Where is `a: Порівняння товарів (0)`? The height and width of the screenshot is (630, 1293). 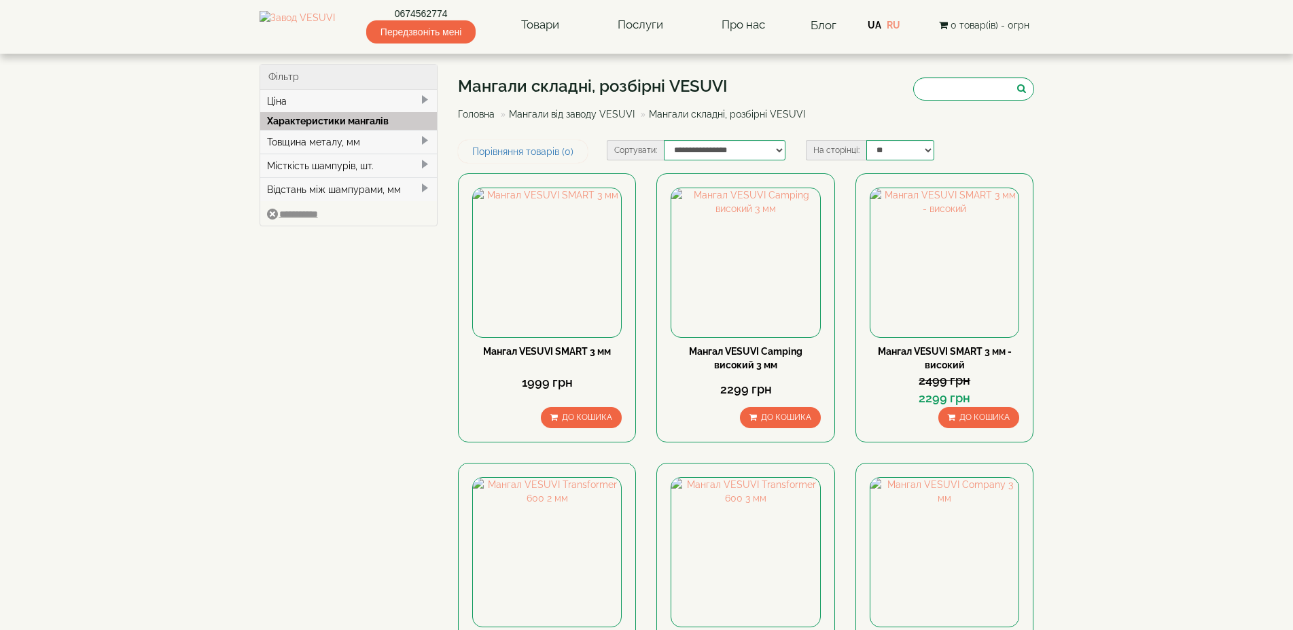 a: Порівняння товарів (0) is located at coordinates (522, 151).